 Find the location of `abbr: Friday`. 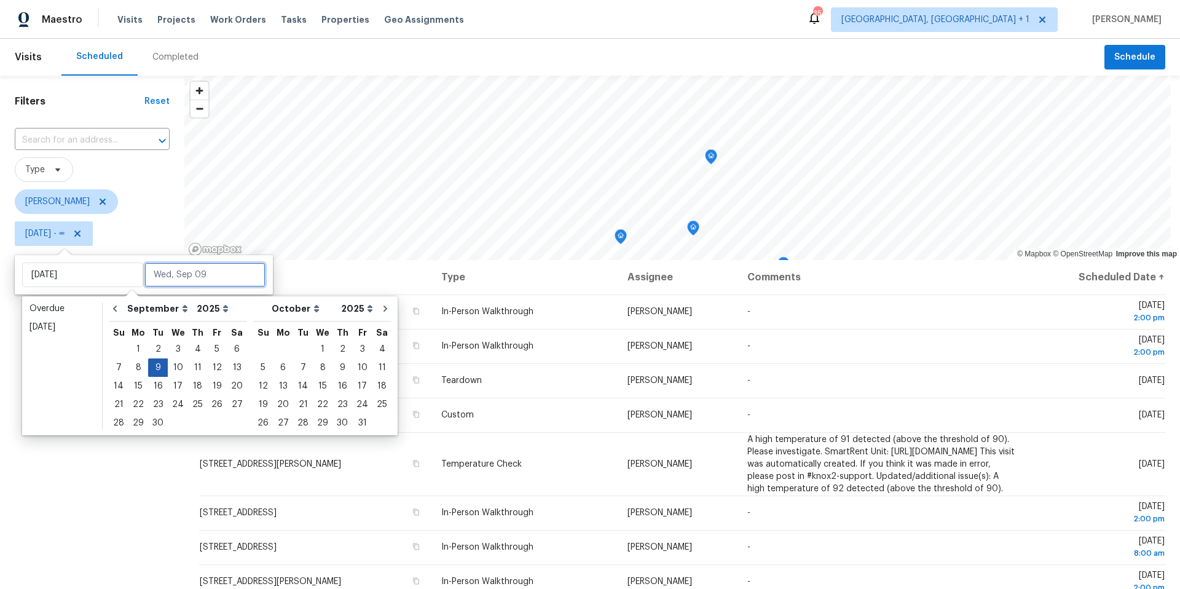

abbr: Friday is located at coordinates (363, 333).